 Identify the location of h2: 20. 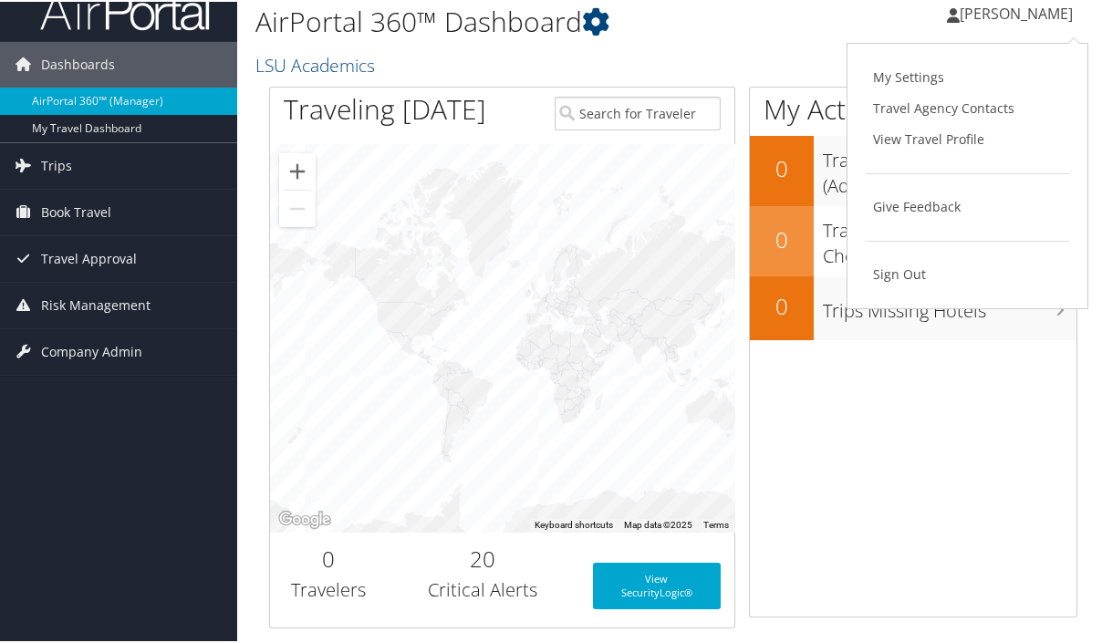
(483, 557).